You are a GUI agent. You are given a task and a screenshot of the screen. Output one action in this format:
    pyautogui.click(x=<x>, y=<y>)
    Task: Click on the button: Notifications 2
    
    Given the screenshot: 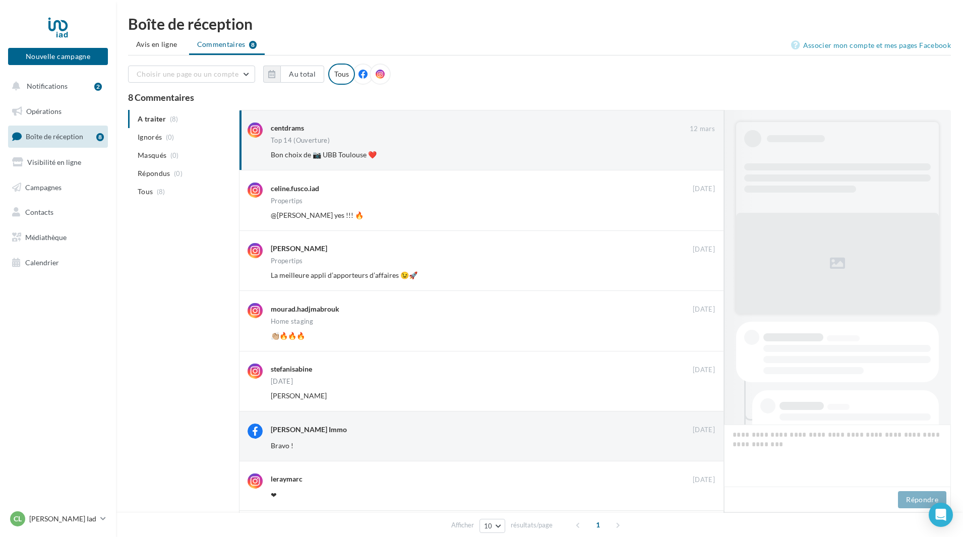 What is the action you would take?
    pyautogui.click(x=56, y=86)
    